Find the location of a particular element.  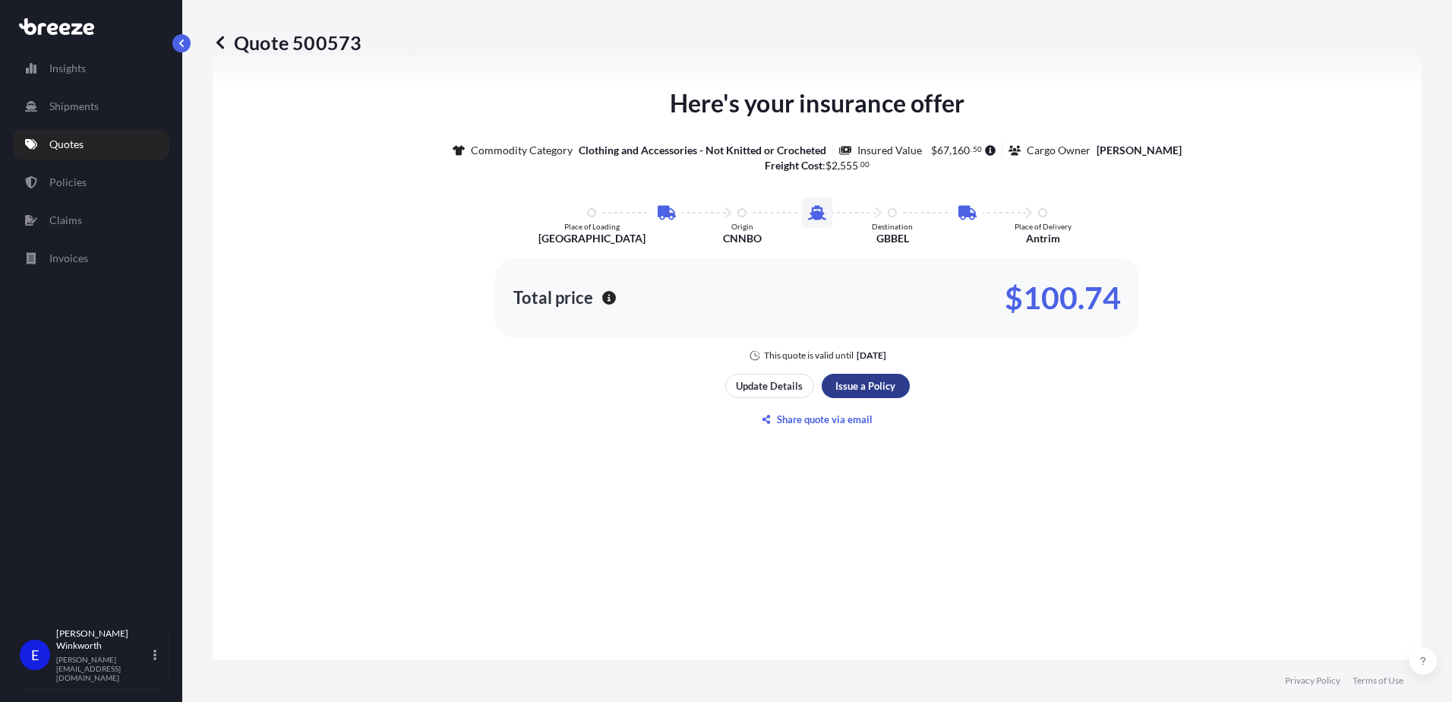

a: Privacy Policy is located at coordinates (1312, 680).